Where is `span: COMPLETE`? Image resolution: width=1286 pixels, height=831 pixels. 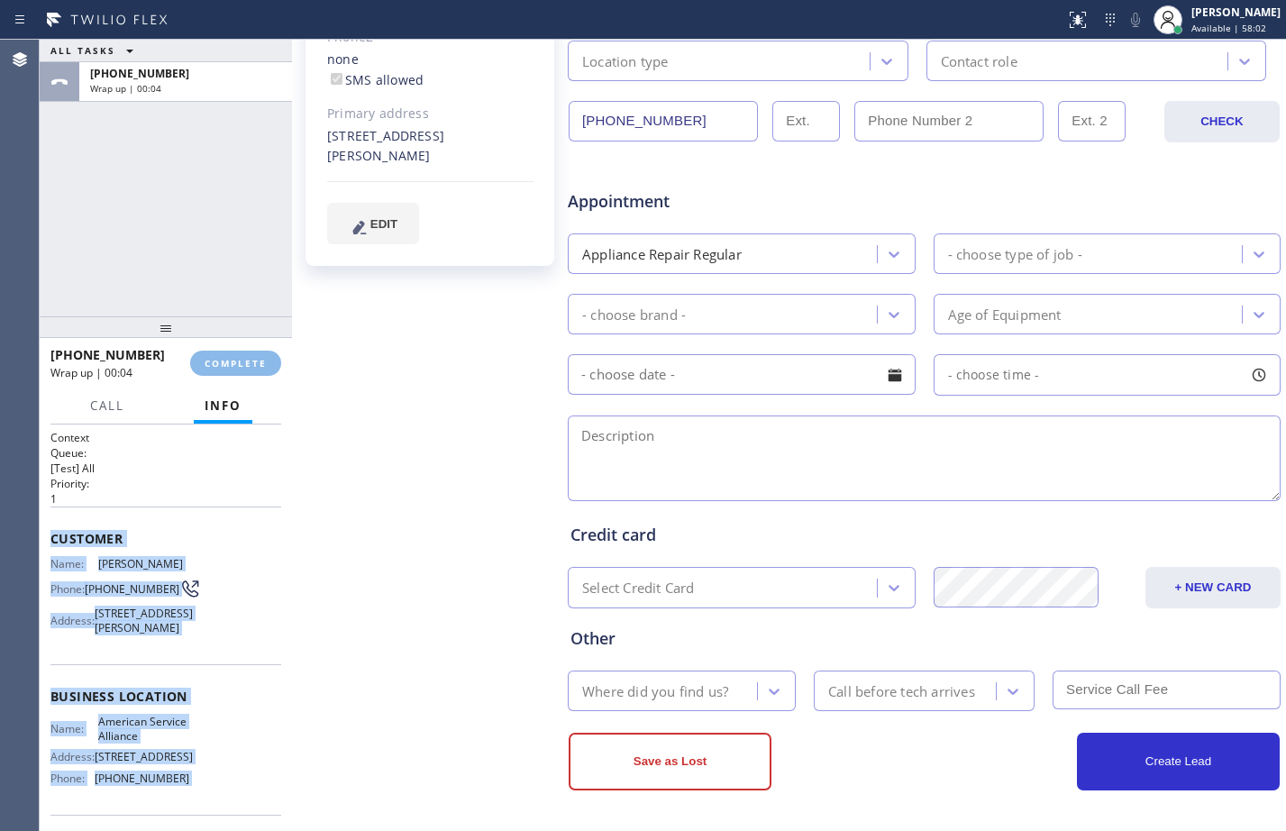 span: COMPLETE is located at coordinates (235, 363).